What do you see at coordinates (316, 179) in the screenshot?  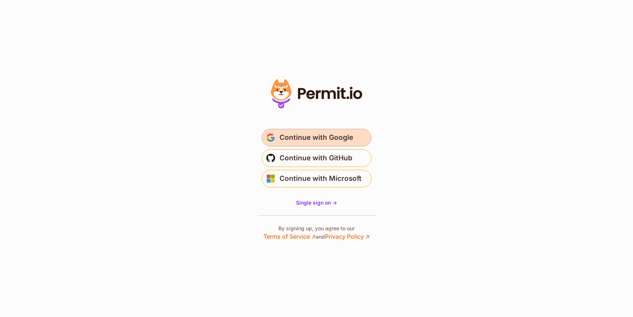 I see `button: Continue with Microsoft` at bounding box center [316, 179].